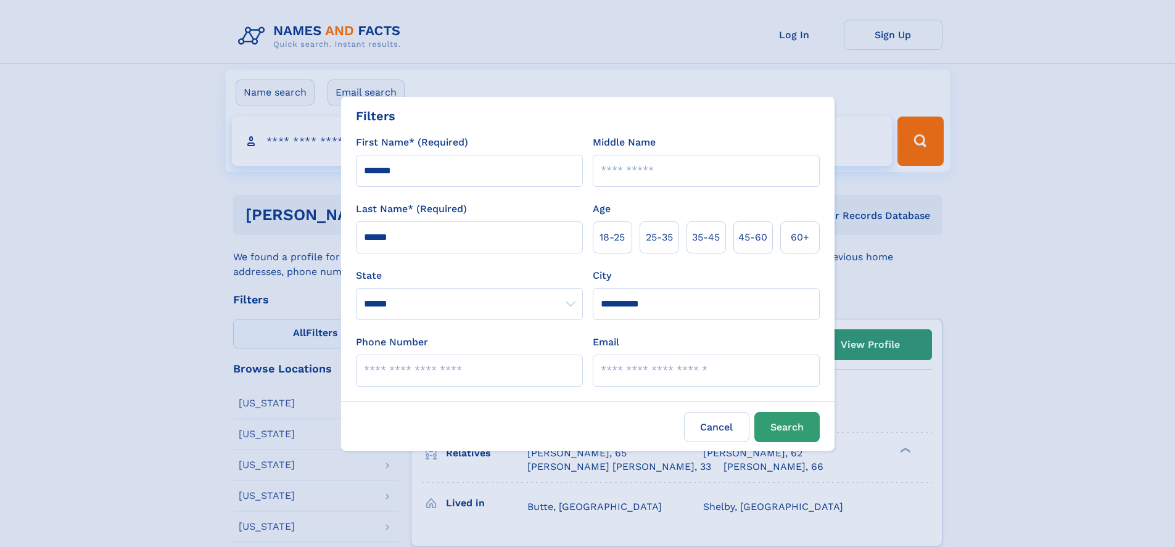 The width and height of the screenshot is (1175, 547). I want to click on span: 60+, so click(800, 237).